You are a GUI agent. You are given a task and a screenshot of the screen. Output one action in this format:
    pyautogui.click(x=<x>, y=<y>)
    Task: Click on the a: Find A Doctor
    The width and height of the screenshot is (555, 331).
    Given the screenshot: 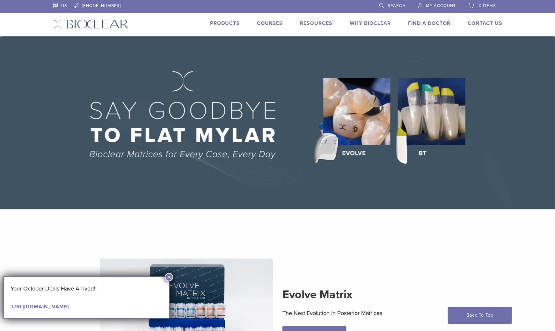 What is the action you would take?
    pyautogui.click(x=429, y=23)
    